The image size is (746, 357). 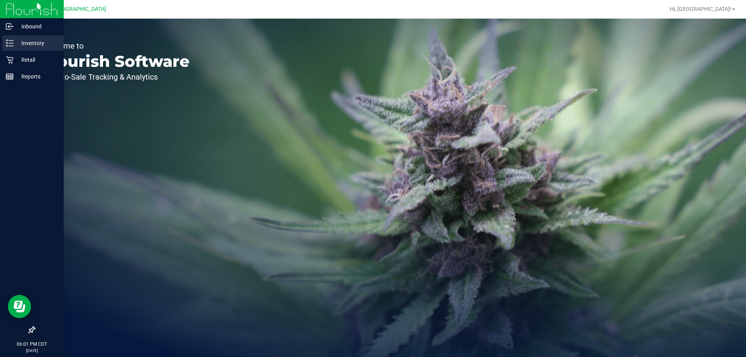 I want to click on p: Inventory, so click(x=37, y=43).